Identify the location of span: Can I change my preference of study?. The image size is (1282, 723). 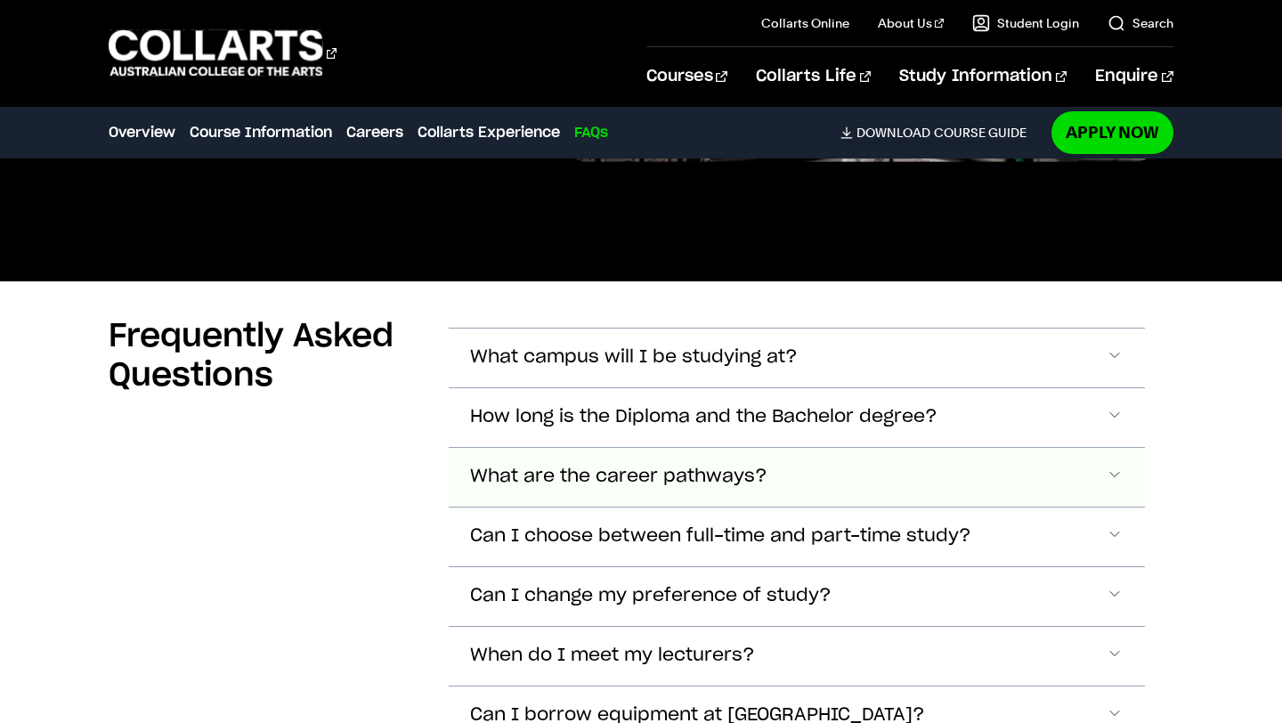
(651, 595).